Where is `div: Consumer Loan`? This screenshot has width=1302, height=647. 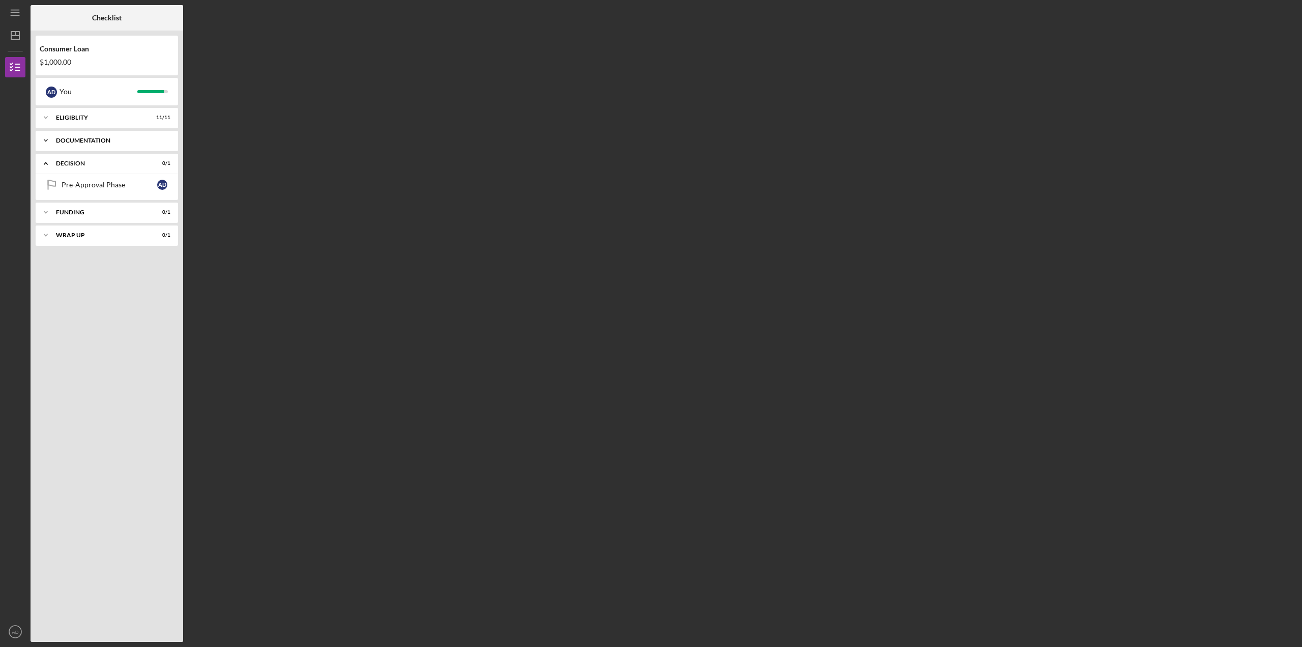
div: Consumer Loan is located at coordinates (107, 49).